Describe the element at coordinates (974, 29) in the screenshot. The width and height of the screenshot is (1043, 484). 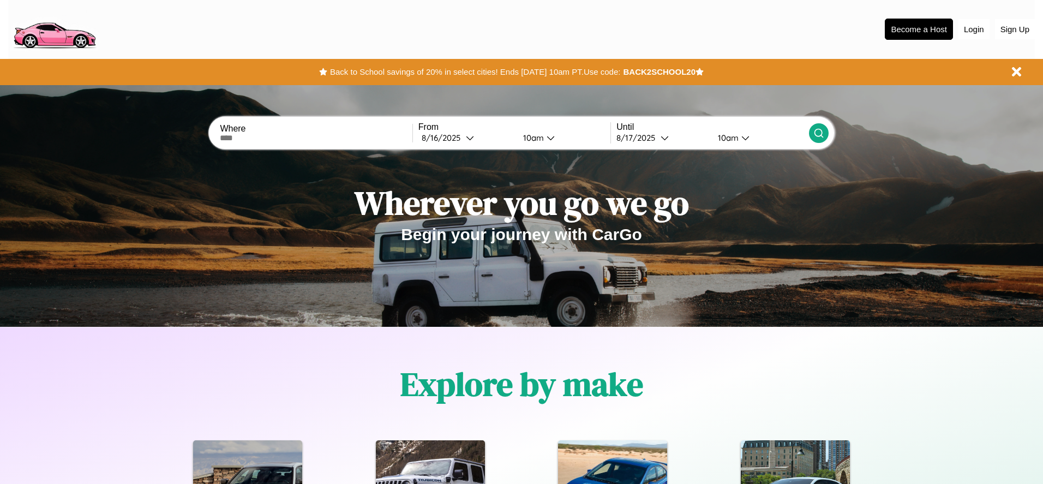
I see `button: Login` at that location.